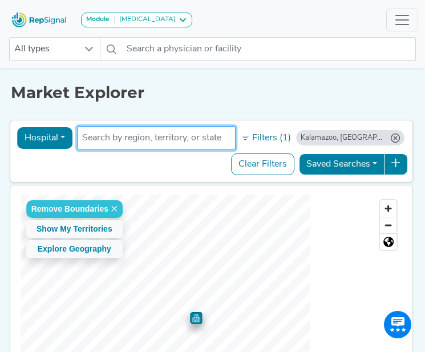  What do you see at coordinates (262, 164) in the screenshot?
I see `button: Clear Filters` at bounding box center [262, 164].